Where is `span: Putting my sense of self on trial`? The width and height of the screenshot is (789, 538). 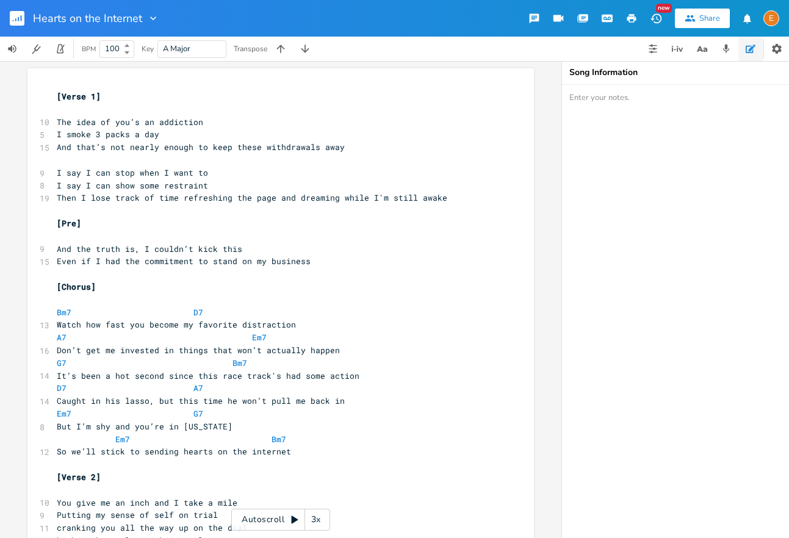 span: Putting my sense of self on trial is located at coordinates (137, 515).